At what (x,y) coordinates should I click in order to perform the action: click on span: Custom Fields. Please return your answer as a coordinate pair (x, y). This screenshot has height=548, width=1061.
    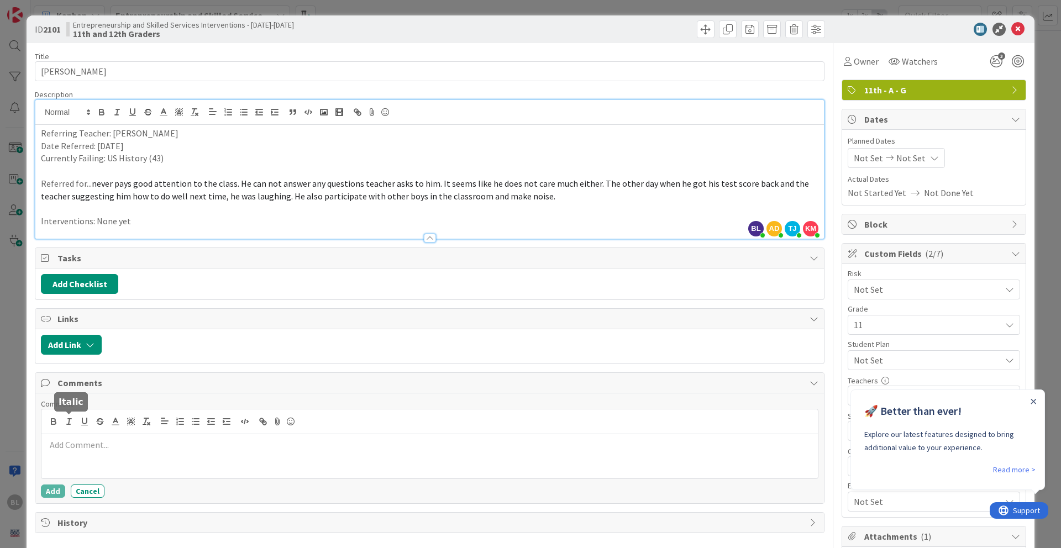
    Looking at the image, I should click on (935, 254).